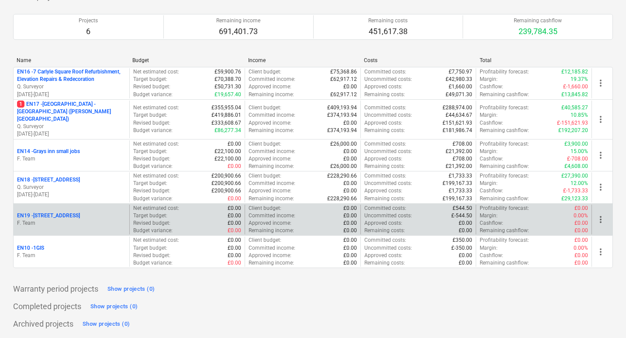 This screenshot has width=626, height=338. I want to click on p: £19,657.40, so click(228, 94).